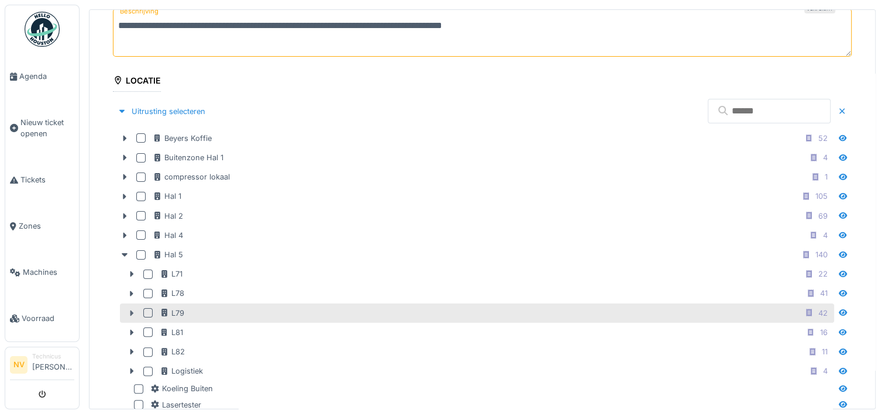  I want to click on div: 11, so click(825, 352).